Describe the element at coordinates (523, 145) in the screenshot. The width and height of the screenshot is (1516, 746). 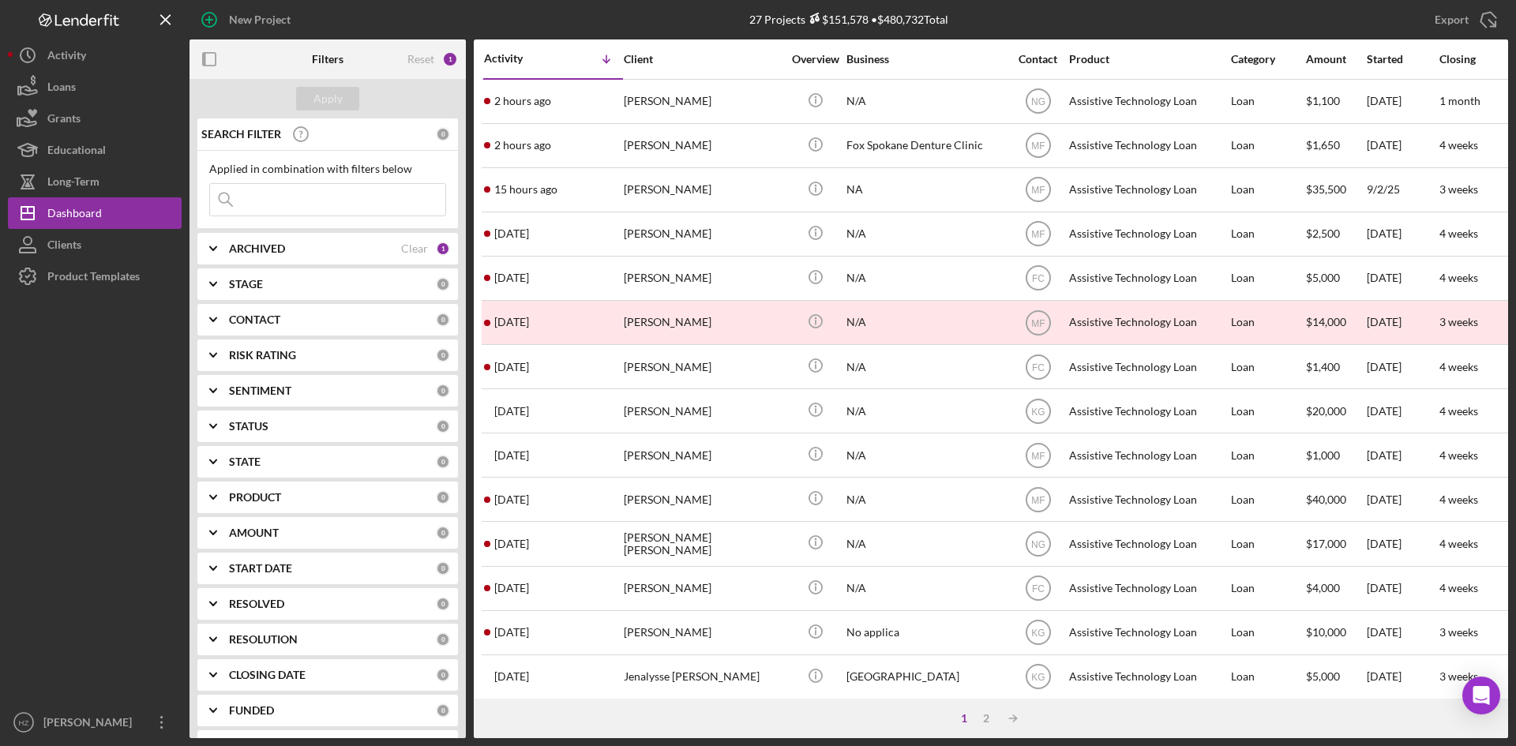
I see `time: 2025-09-11 16:43` at that location.